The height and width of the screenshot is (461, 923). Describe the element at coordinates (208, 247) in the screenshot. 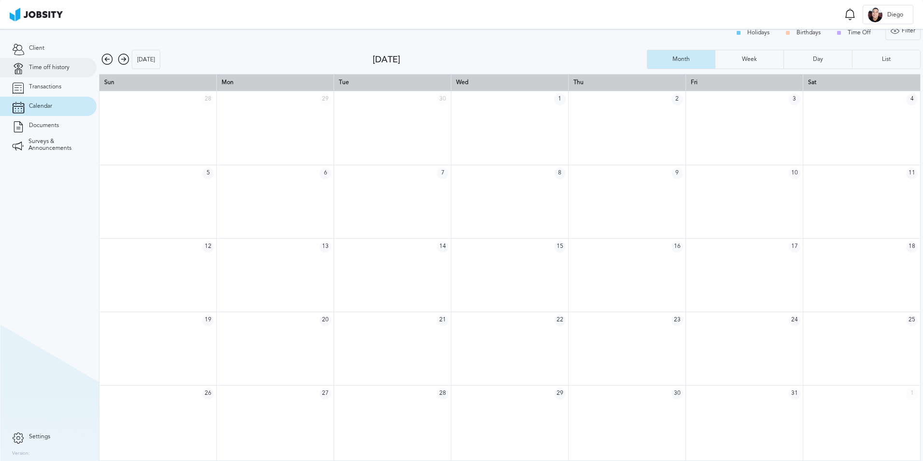

I see `span: 12` at that location.